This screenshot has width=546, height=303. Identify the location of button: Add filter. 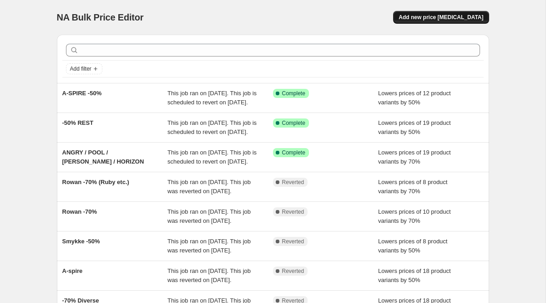
(84, 69).